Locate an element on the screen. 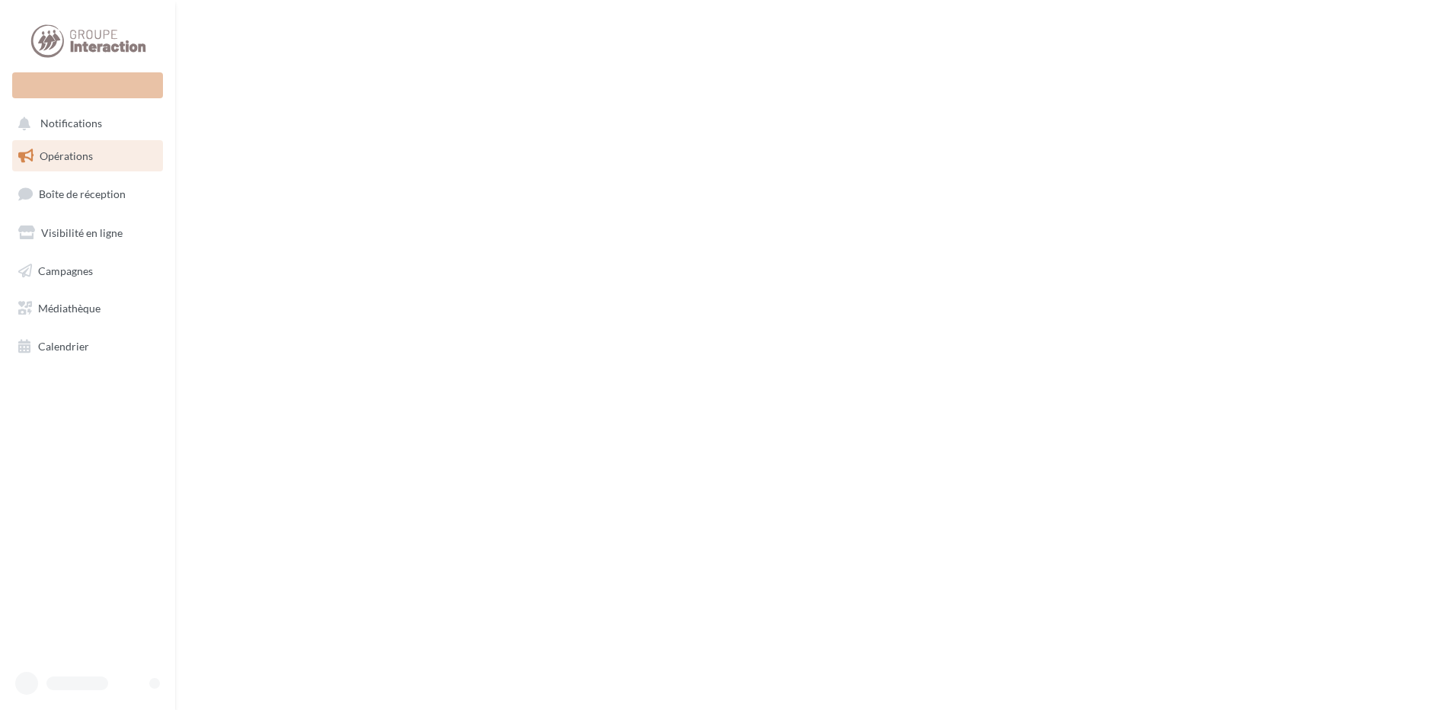 The image size is (1456, 710). span: Médiathèque is located at coordinates (69, 308).